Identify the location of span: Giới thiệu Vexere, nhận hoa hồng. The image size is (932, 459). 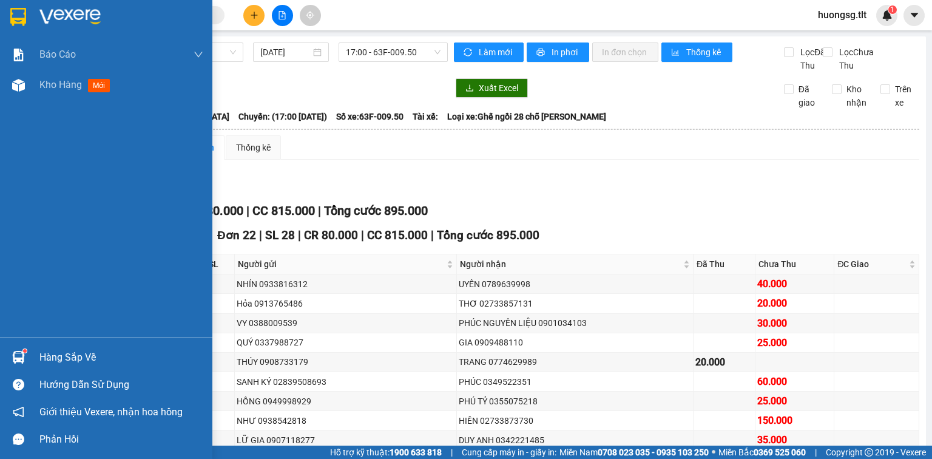
(111, 411).